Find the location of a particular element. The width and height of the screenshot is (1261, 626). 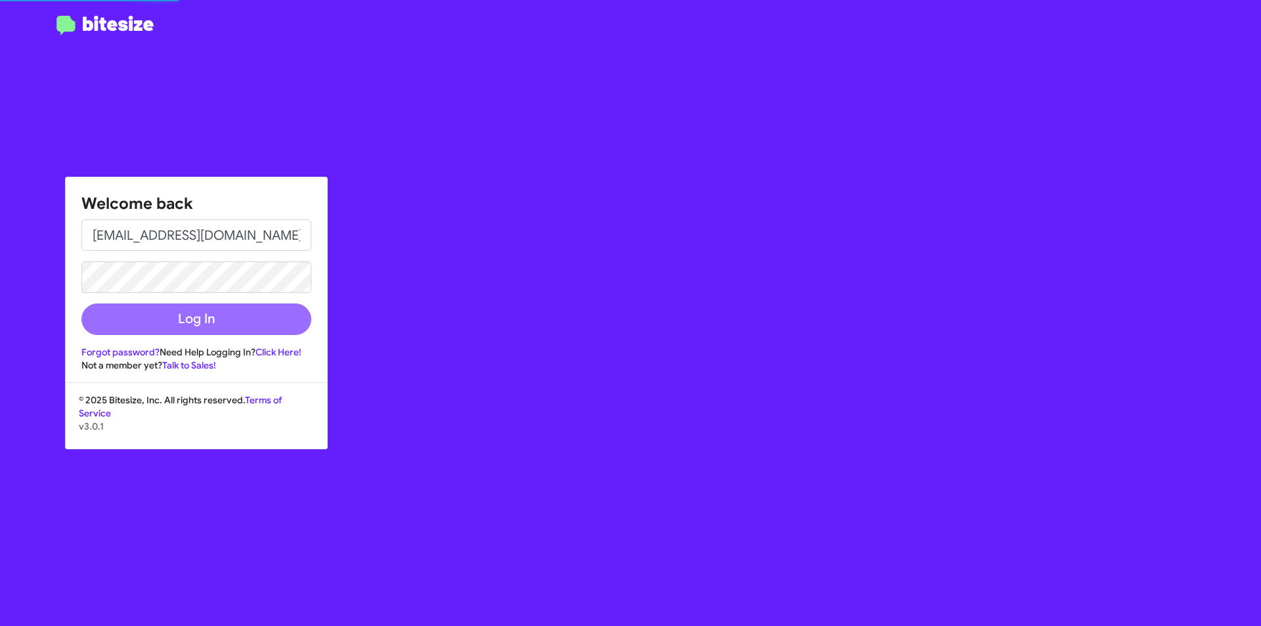

div: Need Help Logging In? is located at coordinates (196, 352).